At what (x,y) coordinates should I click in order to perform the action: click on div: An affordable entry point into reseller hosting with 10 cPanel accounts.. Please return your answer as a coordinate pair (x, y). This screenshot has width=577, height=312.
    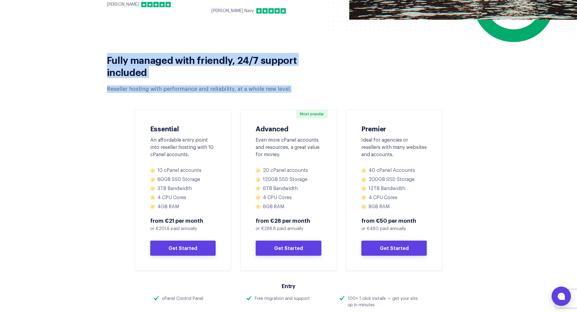
    Looking at the image, I should click on (183, 148).